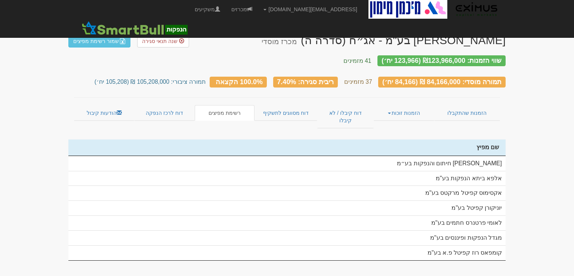  I want to click on a: רשימת מפיצים, so click(224, 113).